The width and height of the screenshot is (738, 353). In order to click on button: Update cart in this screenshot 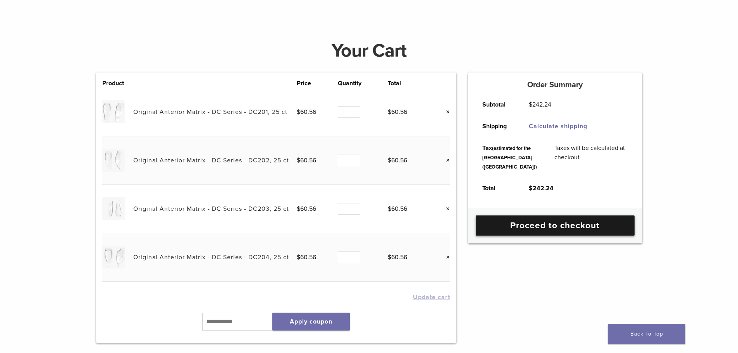, I will do `click(431, 297)`.